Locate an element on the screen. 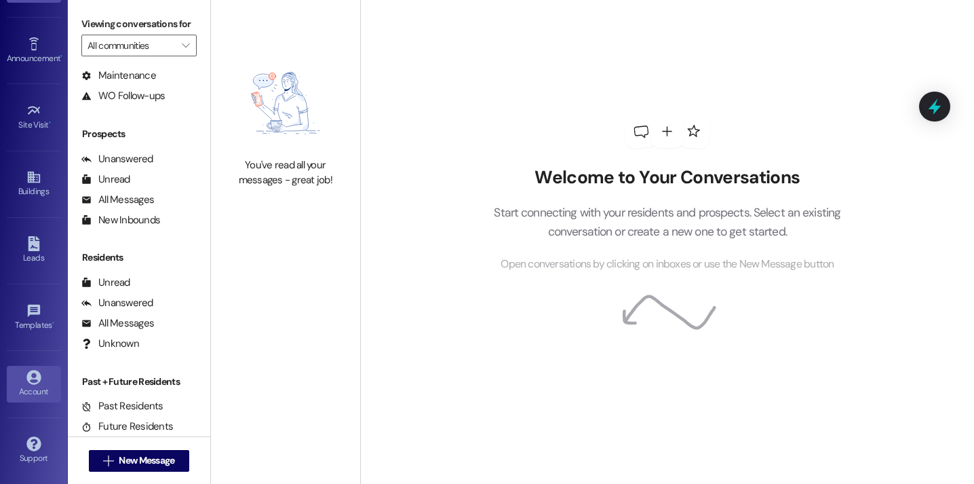 The height and width of the screenshot is (484, 974). h2: Welcome to Your Conversations is located at coordinates (668, 178).